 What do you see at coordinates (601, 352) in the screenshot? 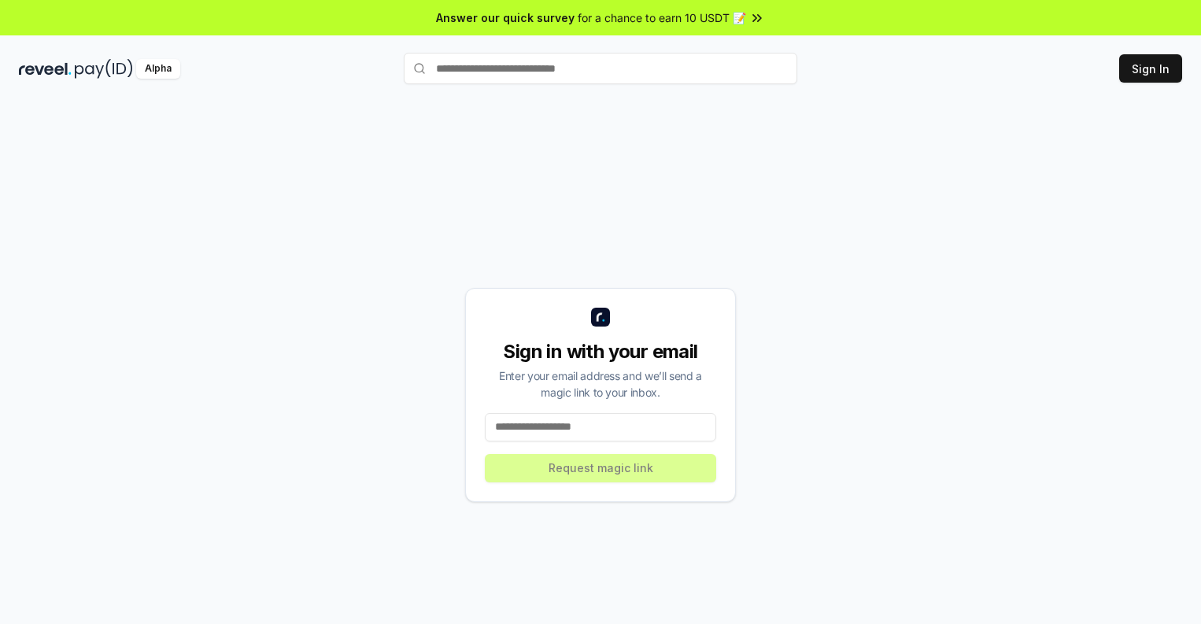
I see `div: Sign in with your email` at bounding box center [601, 352].